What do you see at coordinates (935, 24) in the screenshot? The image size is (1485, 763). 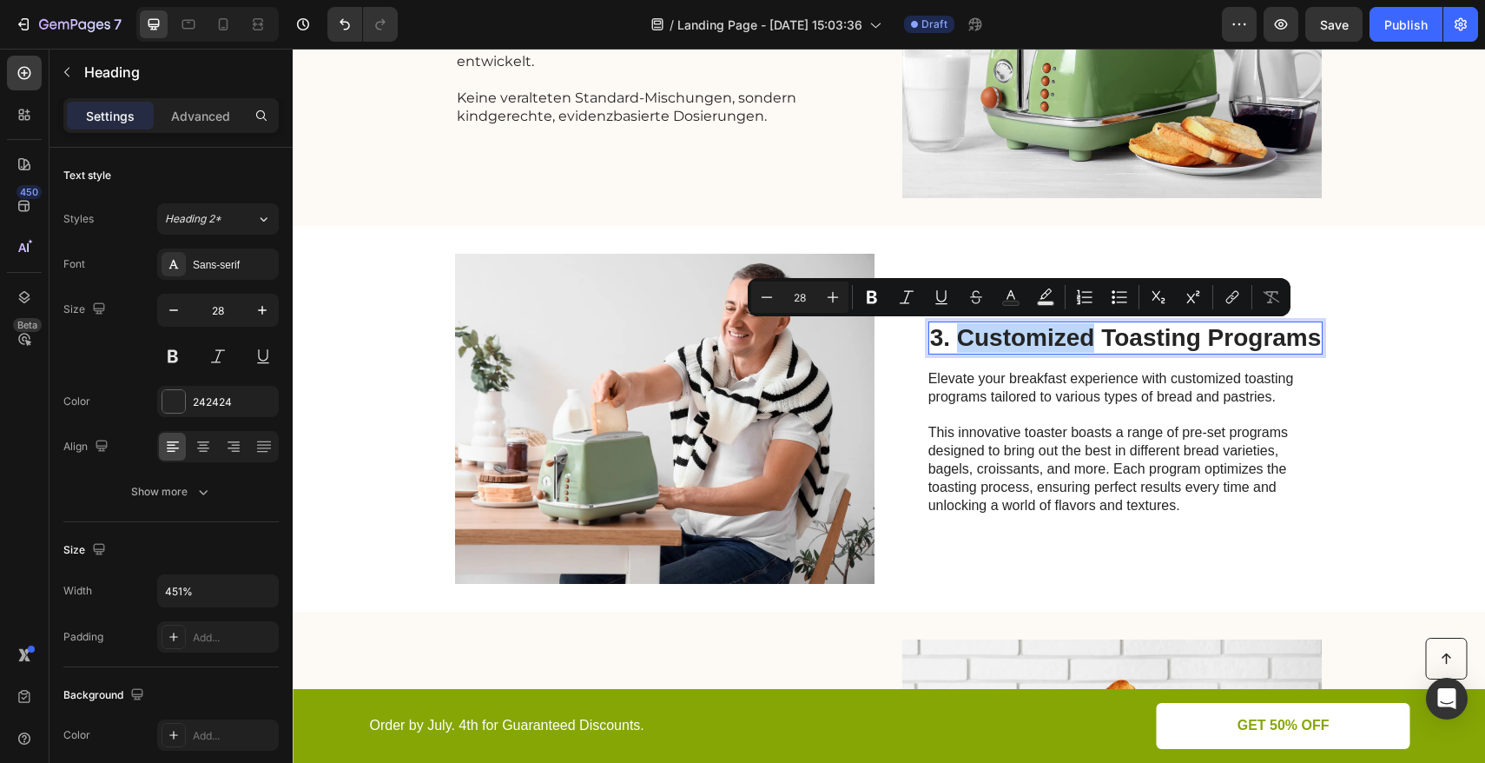 I see `span: Draft` at bounding box center [935, 24].